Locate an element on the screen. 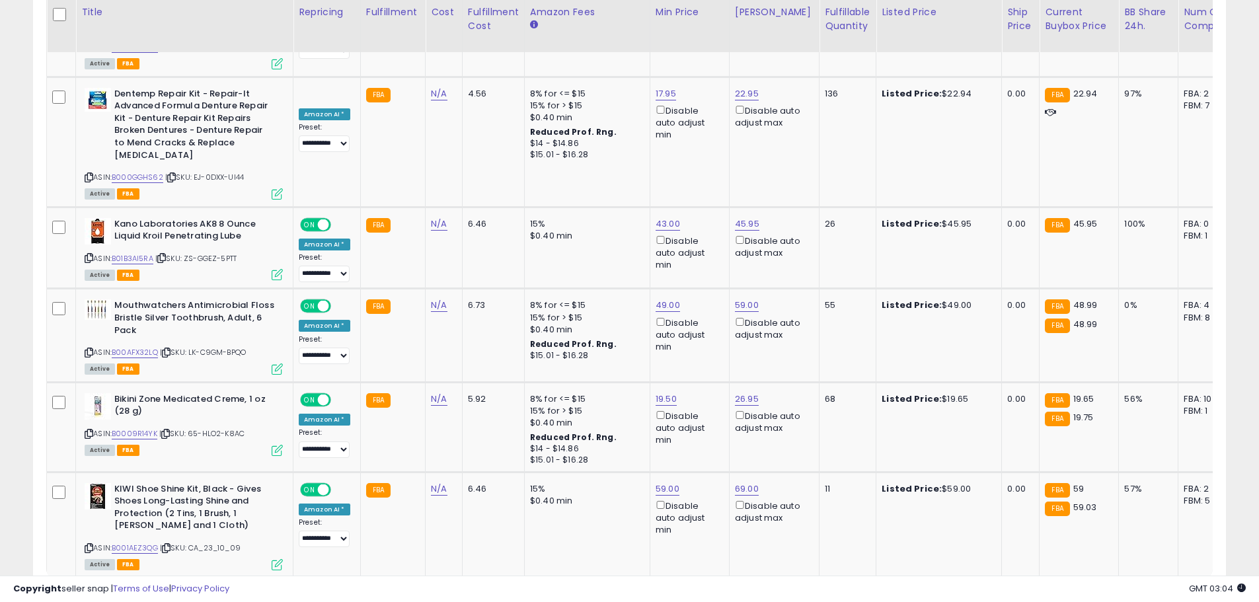 Image resolution: width=1259 pixels, height=602 pixels. div: 0% is located at coordinates (1146, 305).